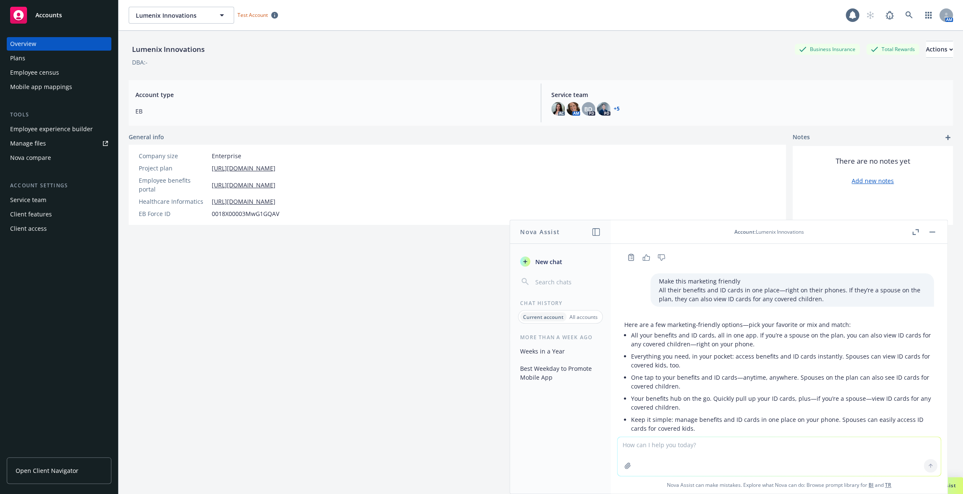  Describe the element at coordinates (890, 15) in the screenshot. I see `a: Report a Bug` at that location.